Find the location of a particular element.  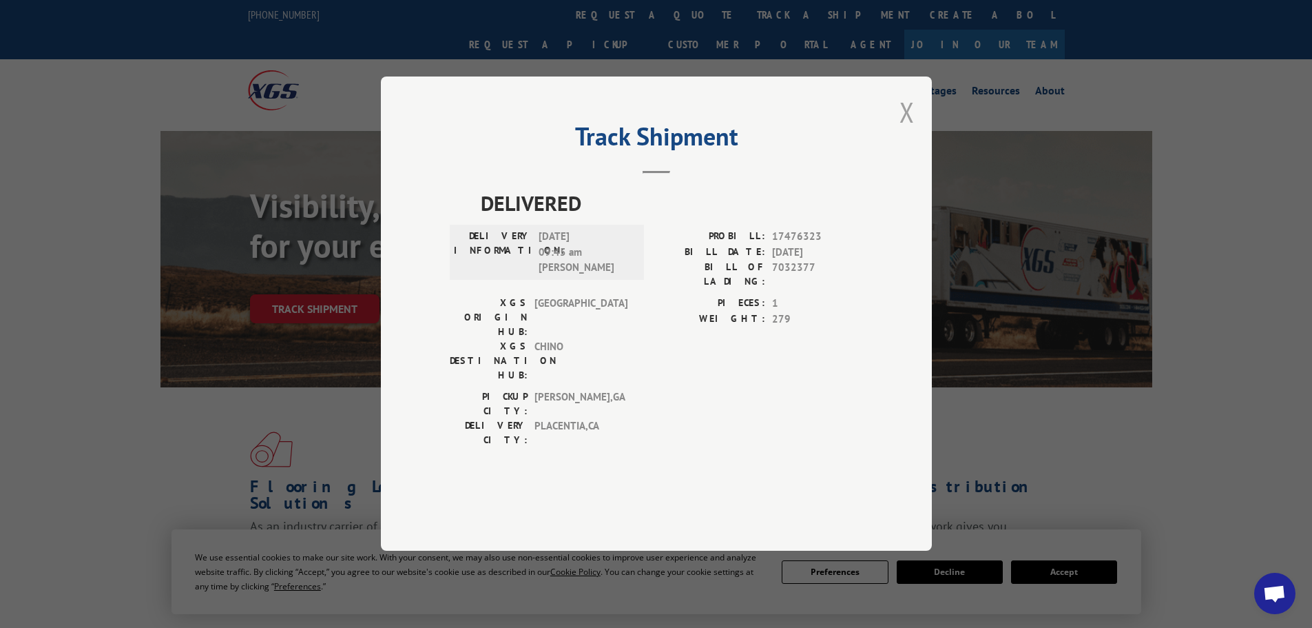

span: CHINO is located at coordinates (581, 361).